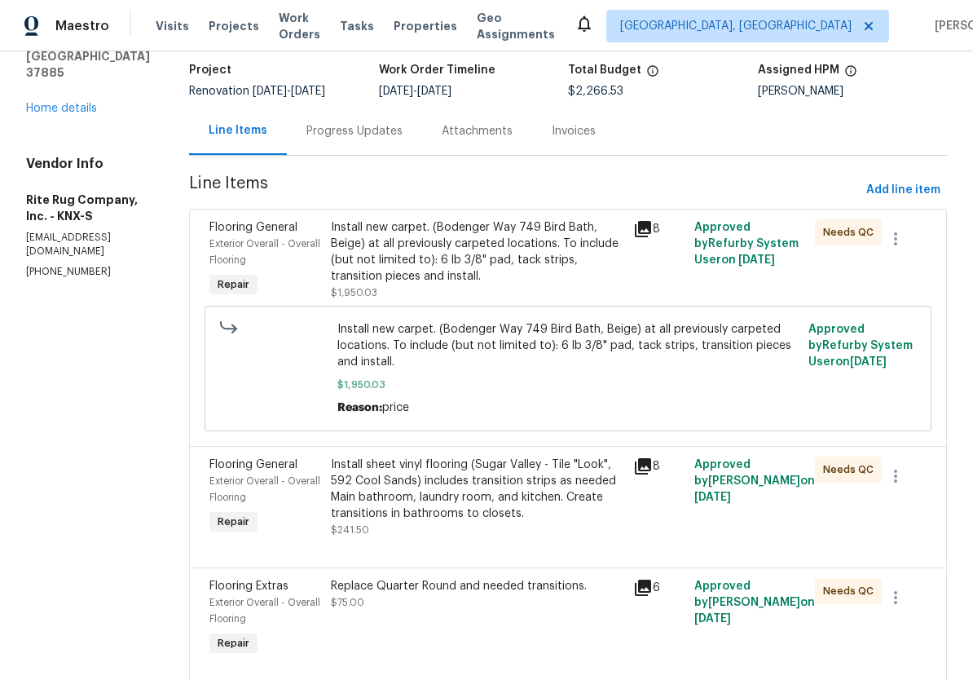  Describe the element at coordinates (477, 131) in the screenshot. I see `div: Attachments` at that location.